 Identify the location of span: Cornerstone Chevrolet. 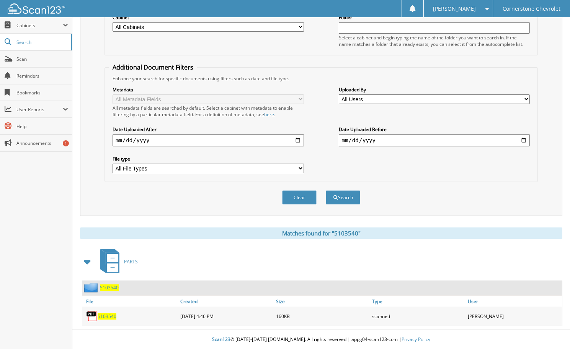
(531, 9).